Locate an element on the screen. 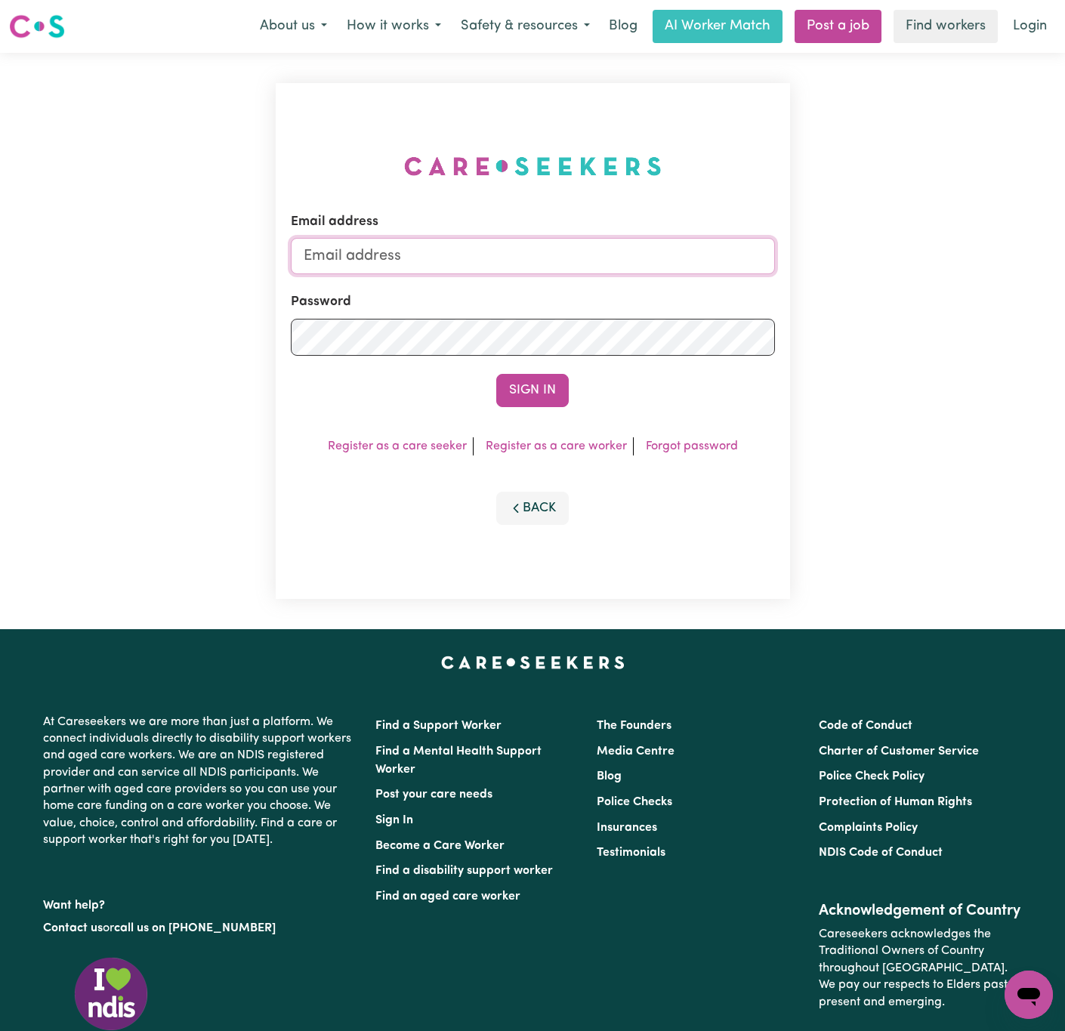 This screenshot has height=1031, width=1065. button: About us is located at coordinates (293, 26).